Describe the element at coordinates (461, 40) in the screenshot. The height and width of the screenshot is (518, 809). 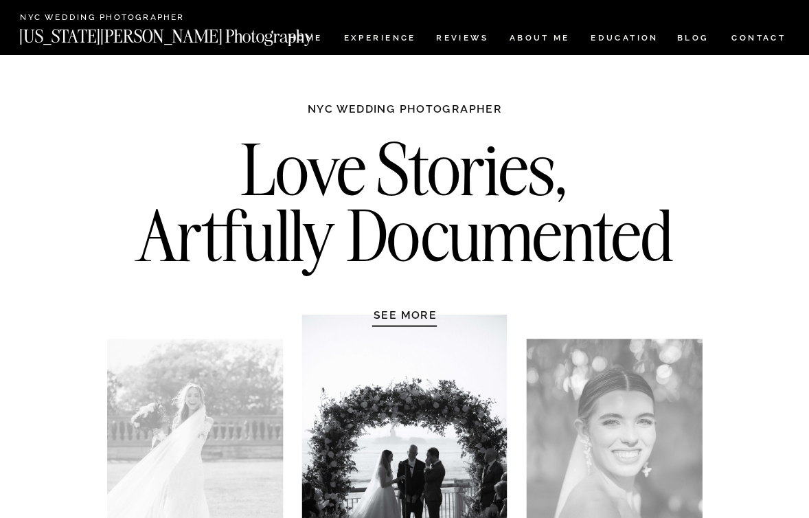
I see `nav: REVIEWS` at that location.